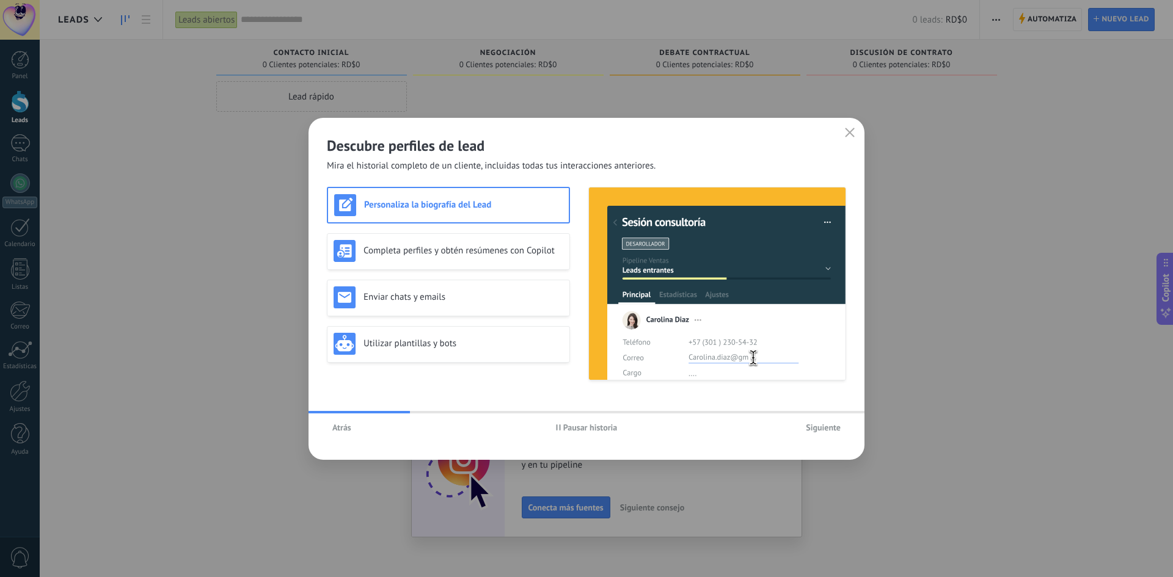 This screenshot has height=577, width=1173. Describe the element at coordinates (823, 428) in the screenshot. I see `button: Siguiente` at that location.